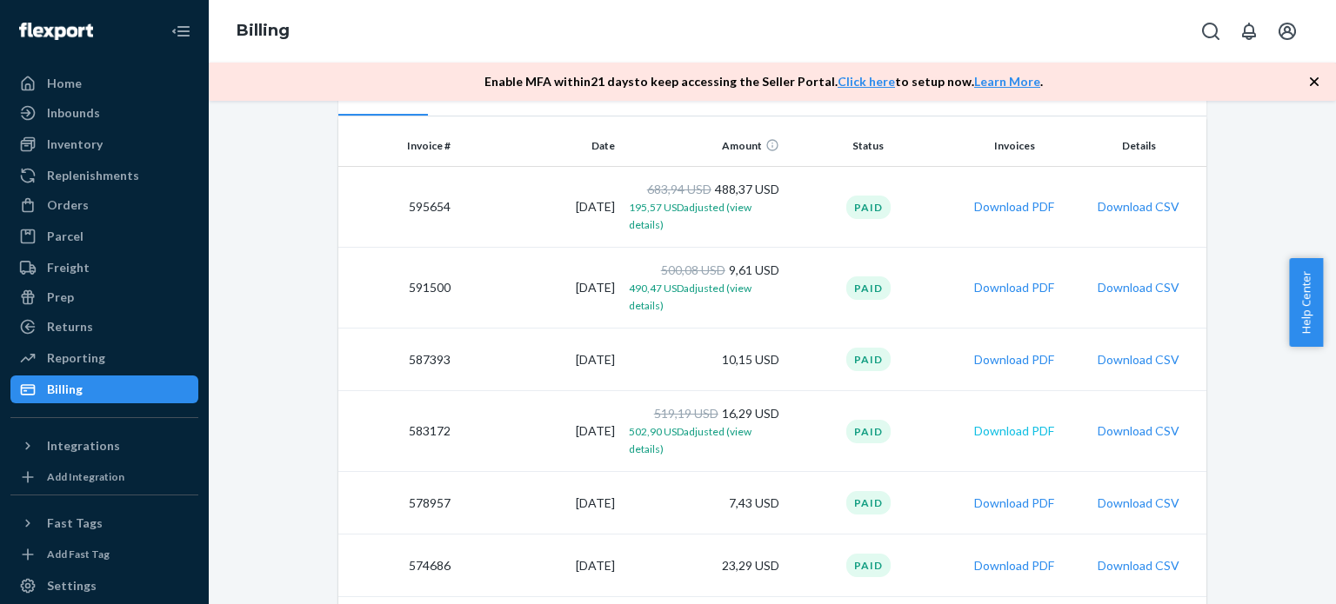 The height and width of the screenshot is (604, 1336). Describe the element at coordinates (73, 113) in the screenshot. I see `div: Inbounds` at that location.